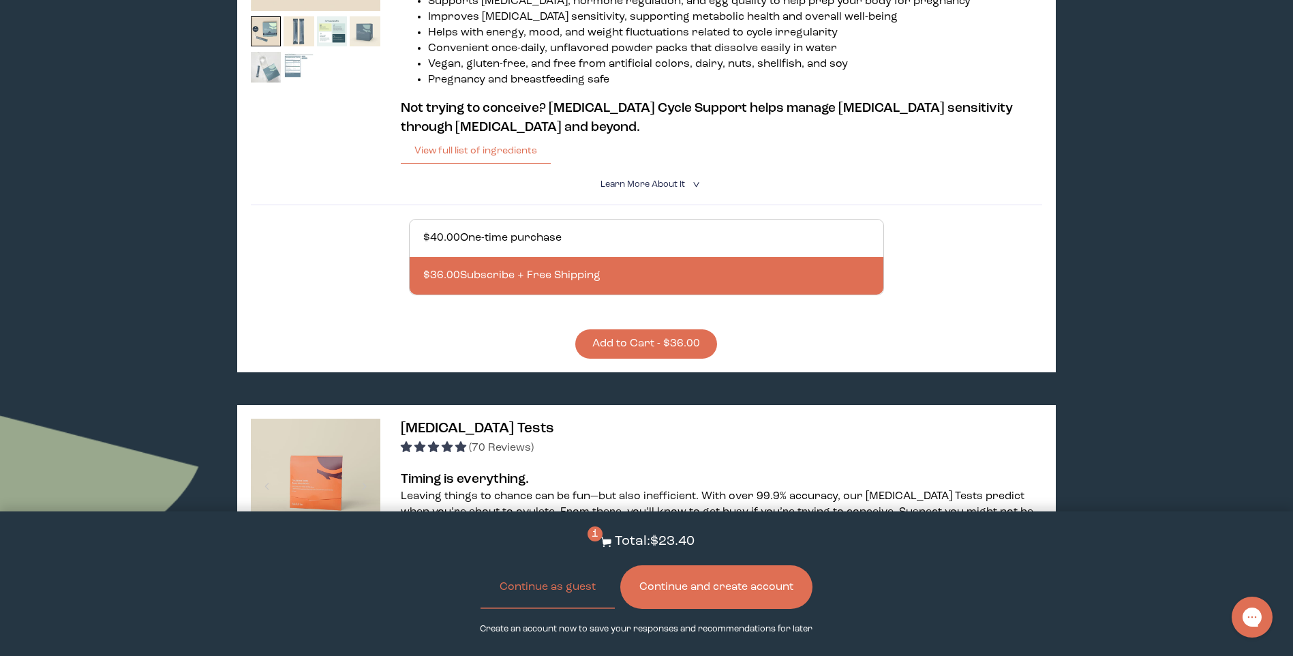  I want to click on button: Continue as guest, so click(548, 587).